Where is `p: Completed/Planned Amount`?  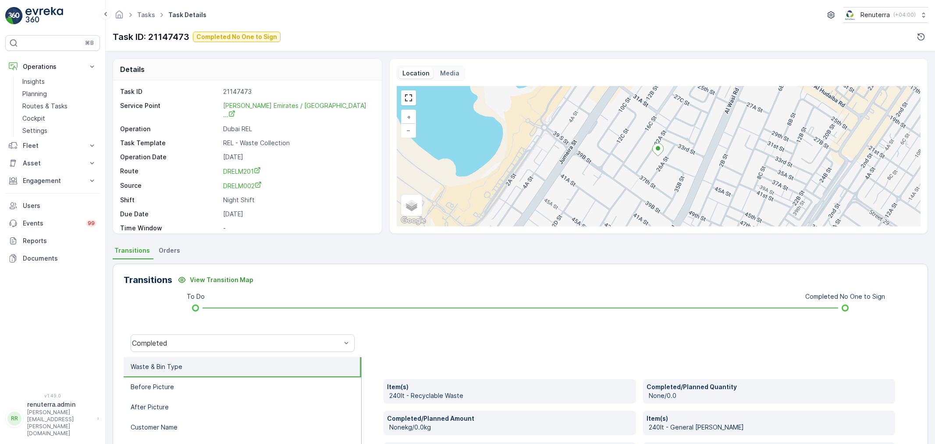 p: Completed/Planned Amount is located at coordinates (510, 418).